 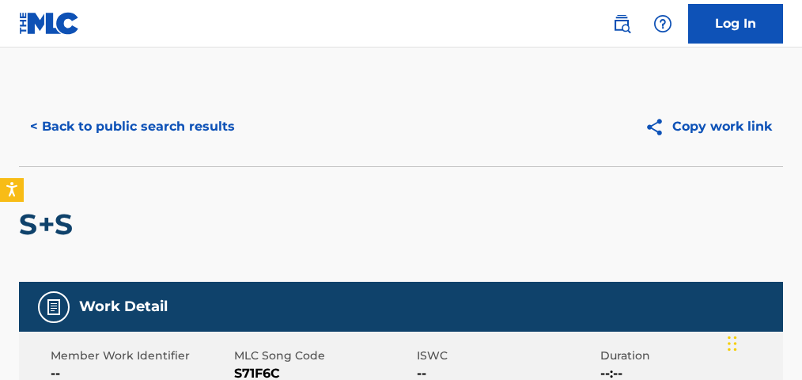 I want to click on button: < Back to public search results, so click(x=132, y=127).